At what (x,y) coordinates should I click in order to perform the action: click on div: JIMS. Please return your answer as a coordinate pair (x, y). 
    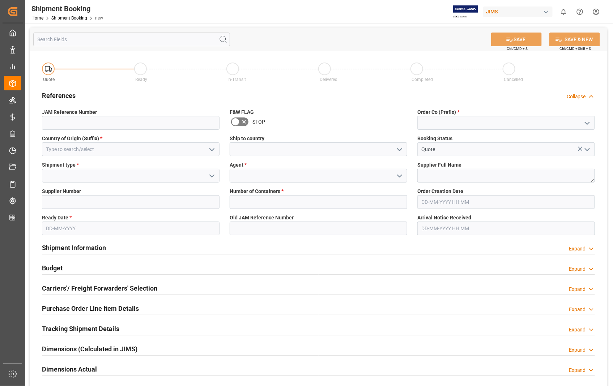
    Looking at the image, I should click on (518, 12).